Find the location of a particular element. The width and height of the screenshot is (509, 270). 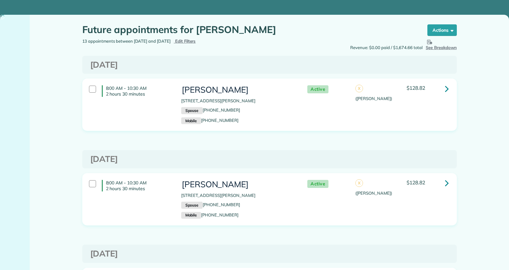

button: See Breakdown is located at coordinates (441, 45).